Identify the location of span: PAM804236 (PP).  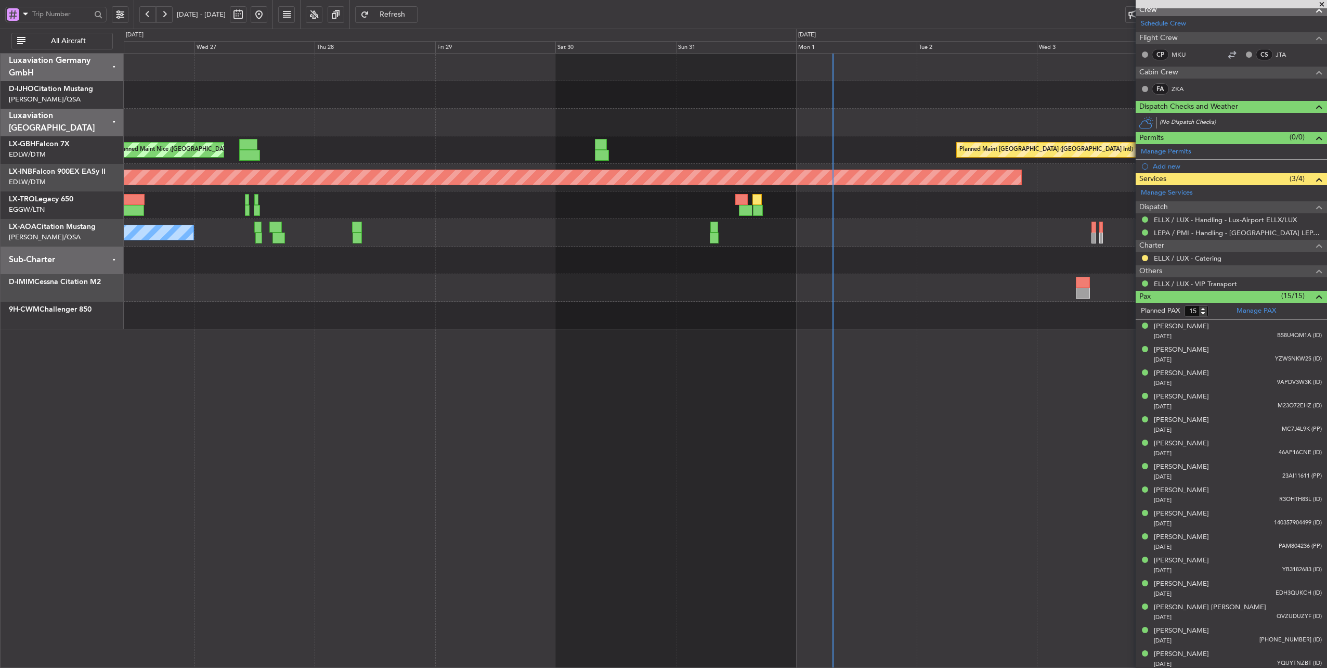
(1300, 546).